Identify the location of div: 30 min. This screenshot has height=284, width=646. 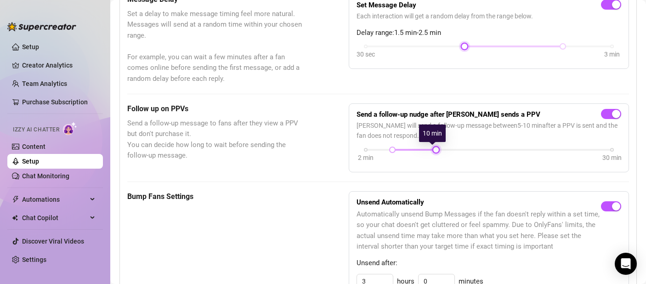
(612, 157).